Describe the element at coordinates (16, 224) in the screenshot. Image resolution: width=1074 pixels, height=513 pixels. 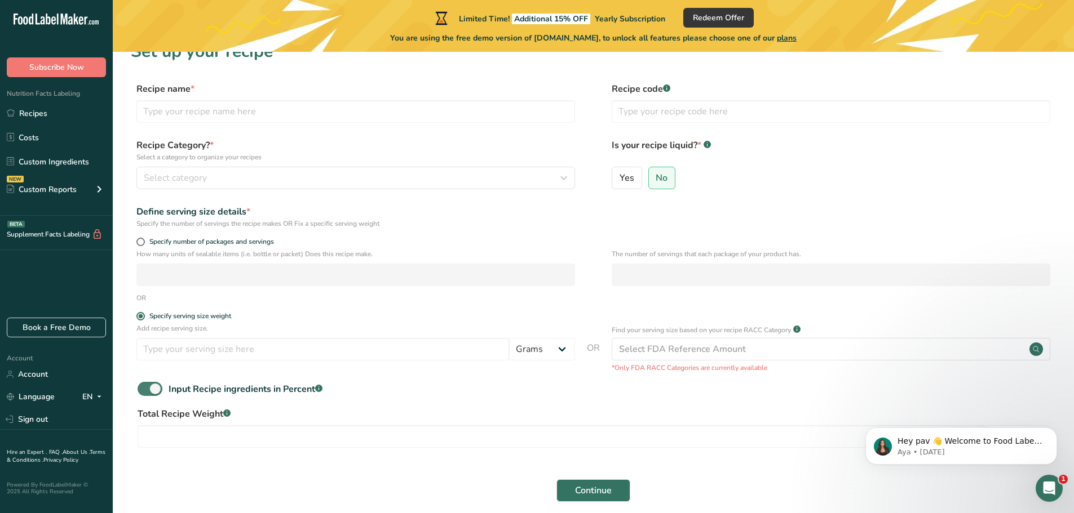
I see `div: BETA` at that location.